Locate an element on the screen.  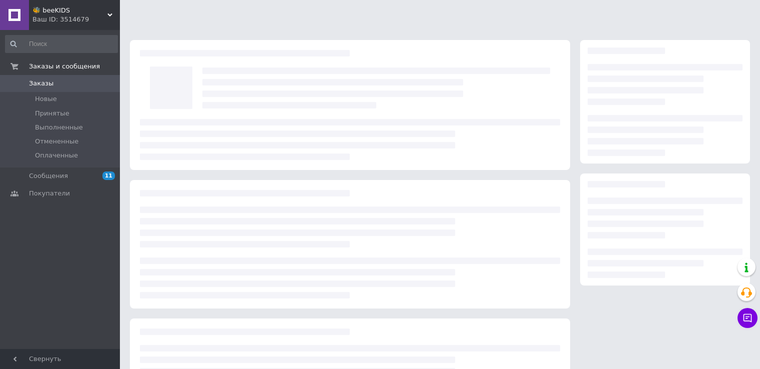
span: Выполненные is located at coordinates (59, 127).